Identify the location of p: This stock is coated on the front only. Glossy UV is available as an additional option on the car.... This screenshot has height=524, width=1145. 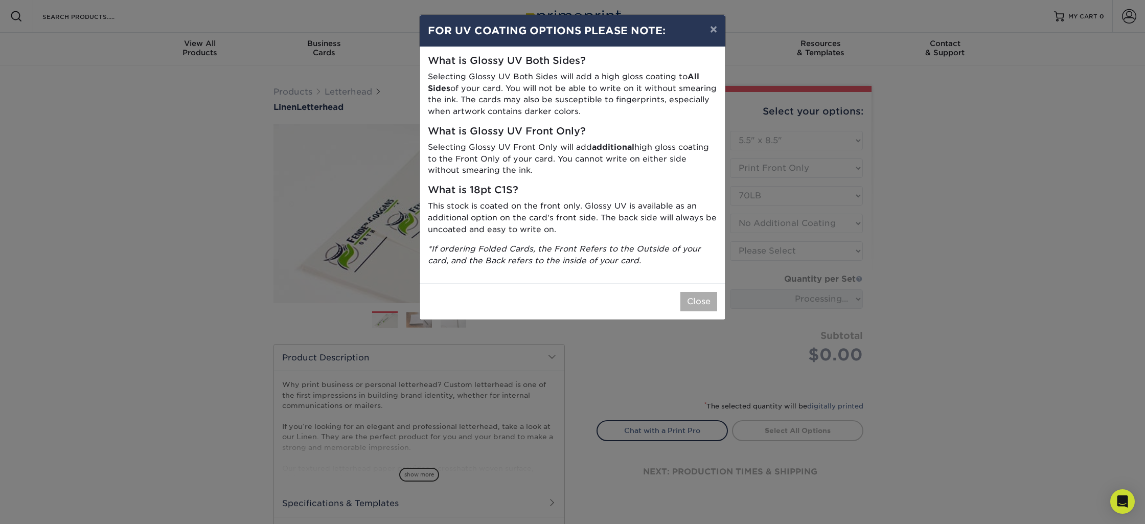
(573, 218).